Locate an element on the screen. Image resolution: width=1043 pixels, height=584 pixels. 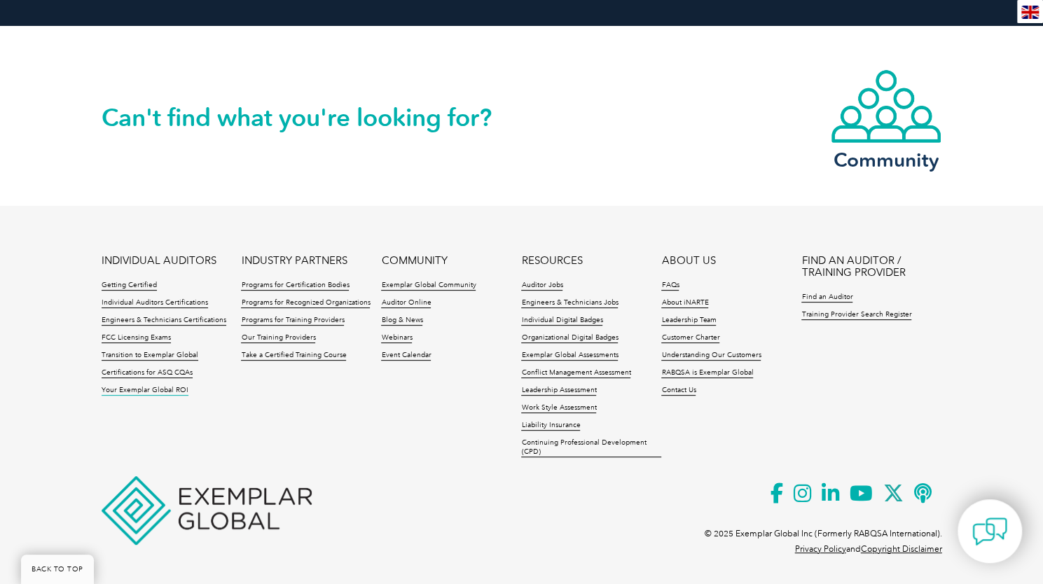
a: About iNARTE is located at coordinates (684, 303).